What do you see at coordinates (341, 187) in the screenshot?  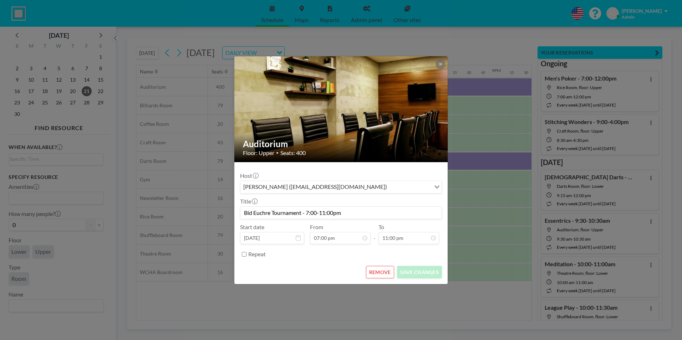 I see `div: Search for option` at bounding box center [341, 187].